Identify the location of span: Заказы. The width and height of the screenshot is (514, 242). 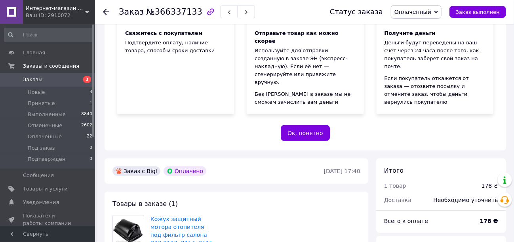
(32, 80).